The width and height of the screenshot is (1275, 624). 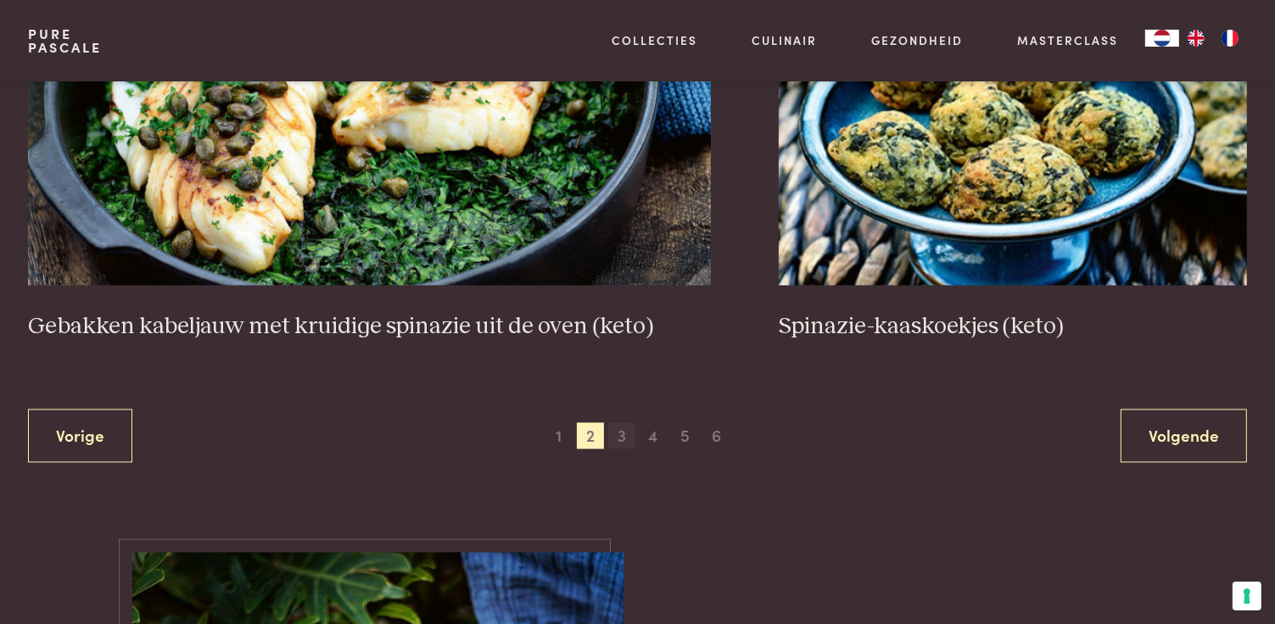 I want to click on a: Culinair, so click(x=784, y=40).